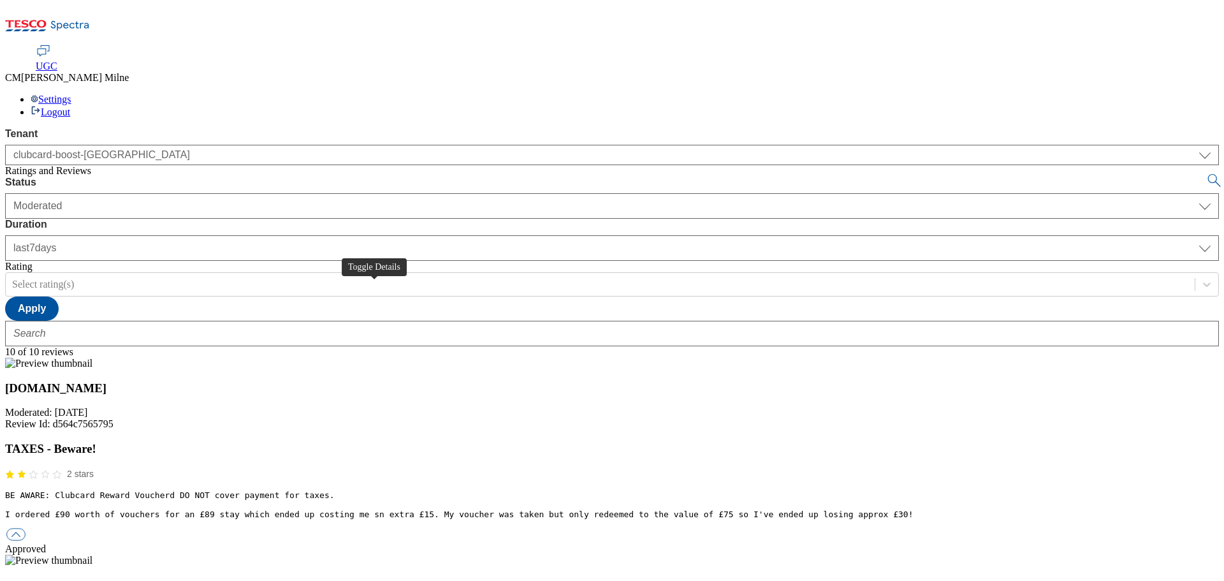  Describe the element at coordinates (48, 170) in the screenshot. I see `span: Ratings and Reviews` at that location.